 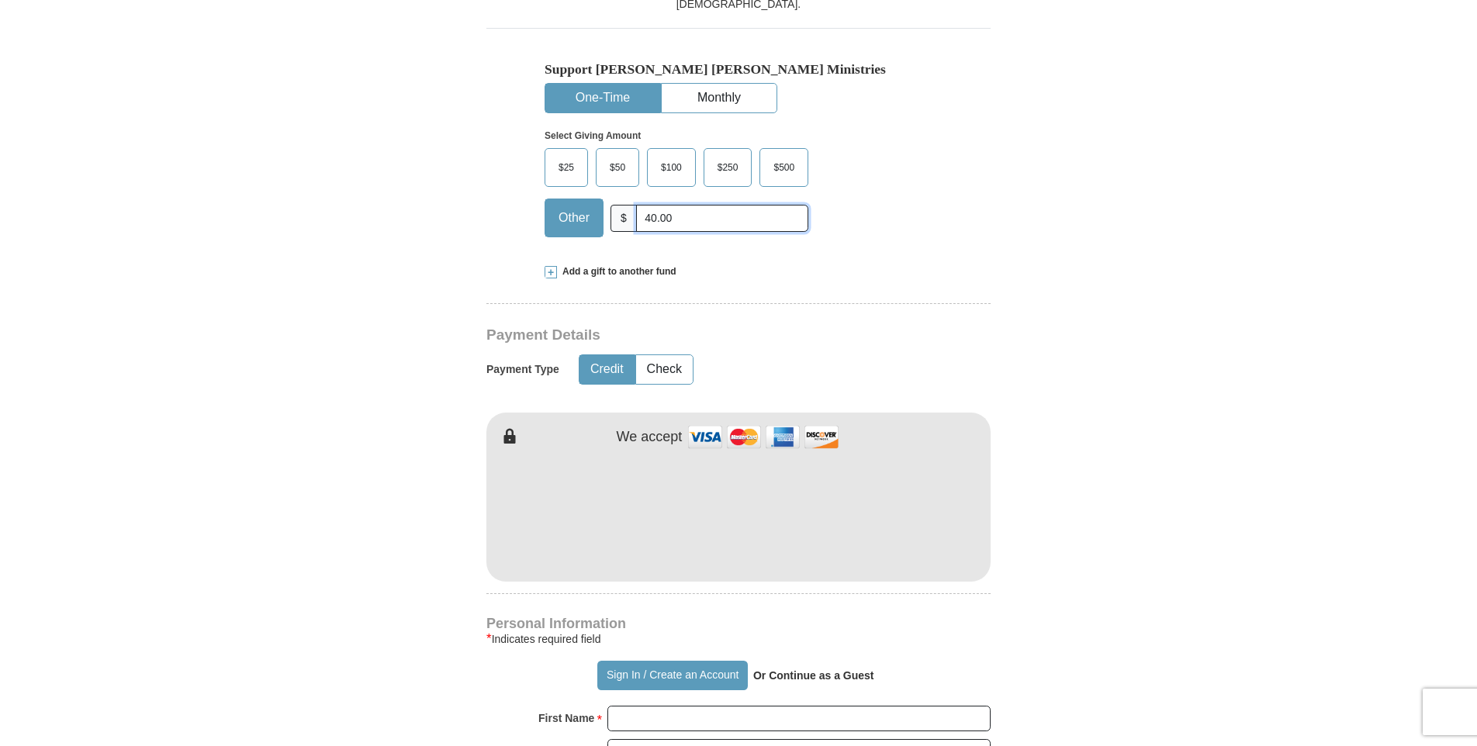 I want to click on strong: Or Continue as a Guest, so click(x=814, y=676).